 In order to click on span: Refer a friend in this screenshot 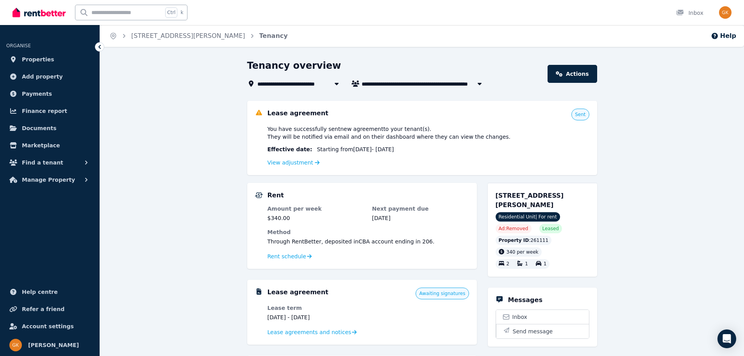, I will do `click(43, 309)`.